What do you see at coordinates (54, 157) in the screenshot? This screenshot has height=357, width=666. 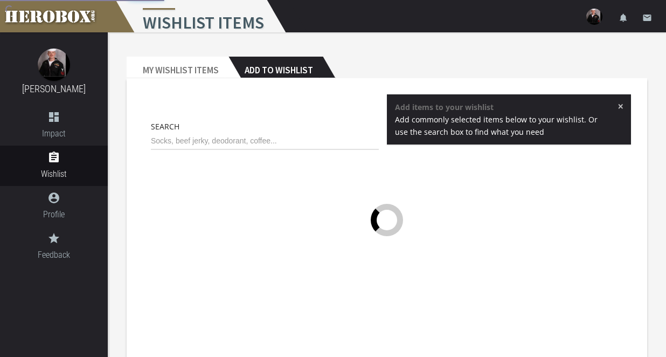 I see `i: assignment` at bounding box center [54, 157].